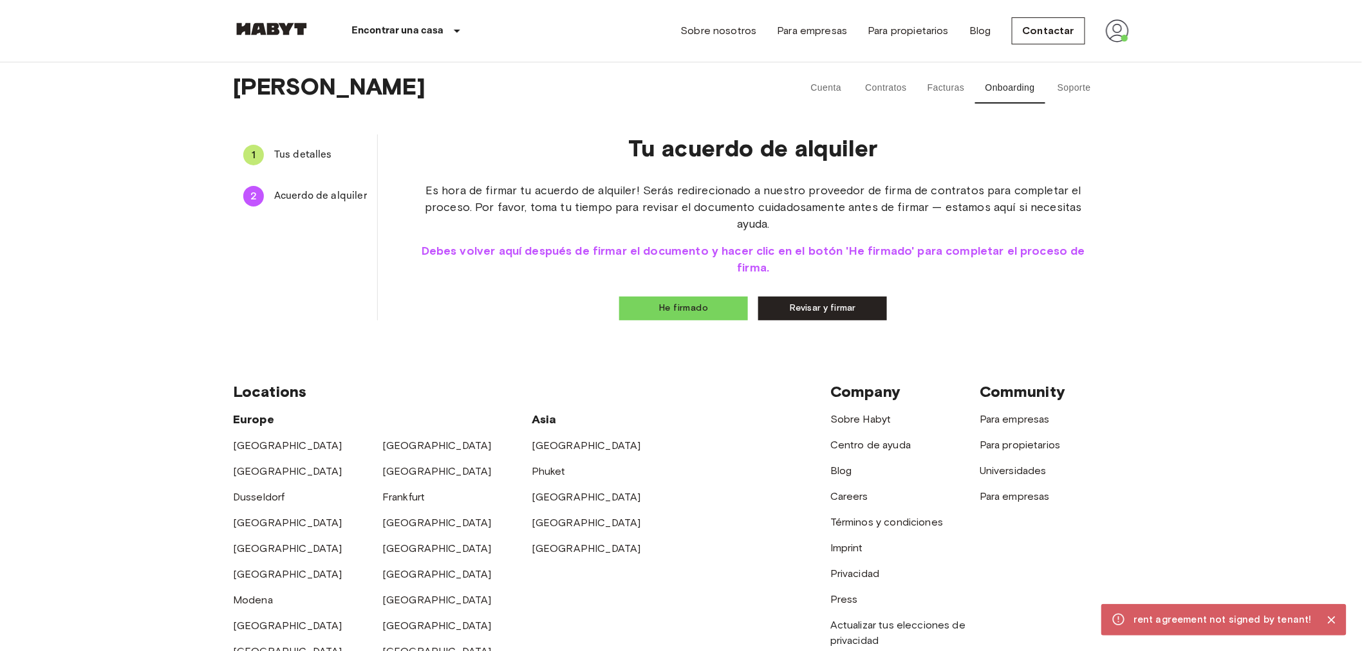  What do you see at coordinates (855, 573) in the screenshot?
I see `a: Privacidad` at bounding box center [855, 573].